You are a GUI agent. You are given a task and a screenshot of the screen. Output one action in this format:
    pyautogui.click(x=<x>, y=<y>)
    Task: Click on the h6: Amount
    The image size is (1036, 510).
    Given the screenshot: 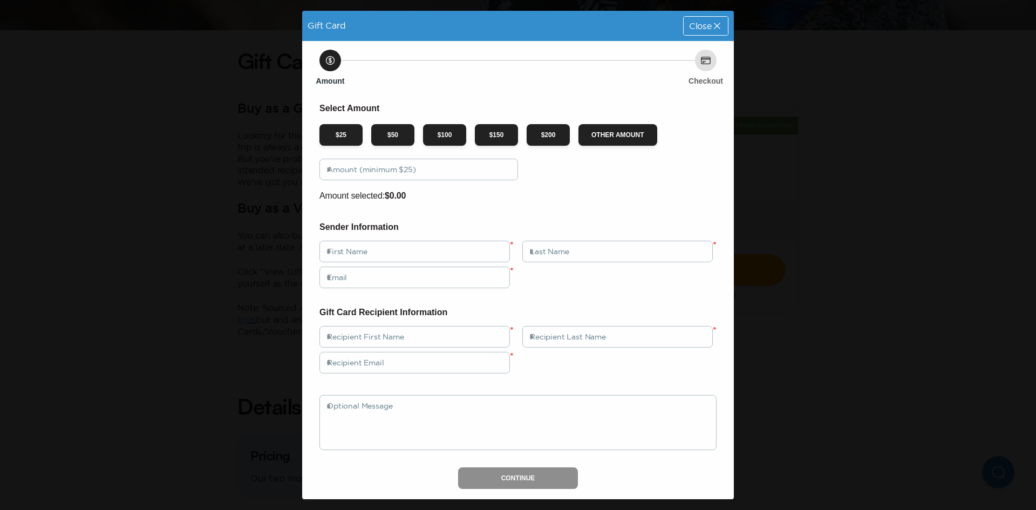 What is the action you would take?
    pyautogui.click(x=330, y=81)
    